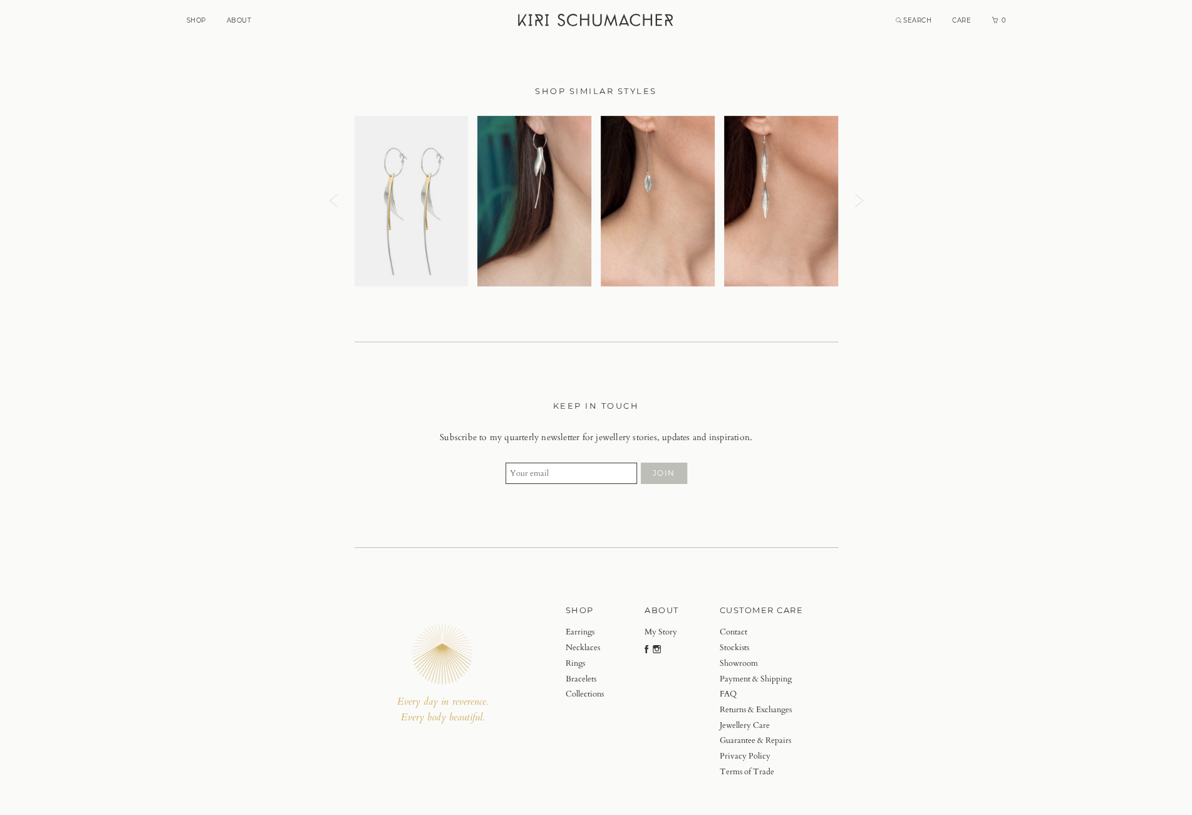  Describe the element at coordinates (762, 694) in the screenshot. I see `a: FAQ` at that location.